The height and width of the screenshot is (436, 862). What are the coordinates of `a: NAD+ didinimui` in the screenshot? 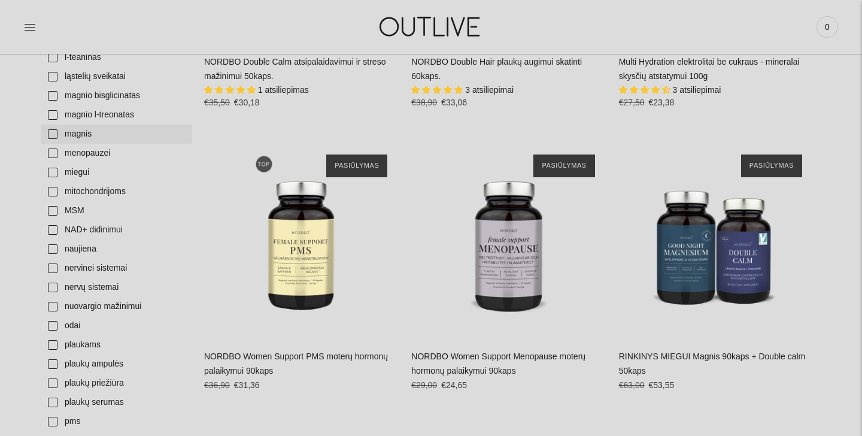 It's located at (116, 230).